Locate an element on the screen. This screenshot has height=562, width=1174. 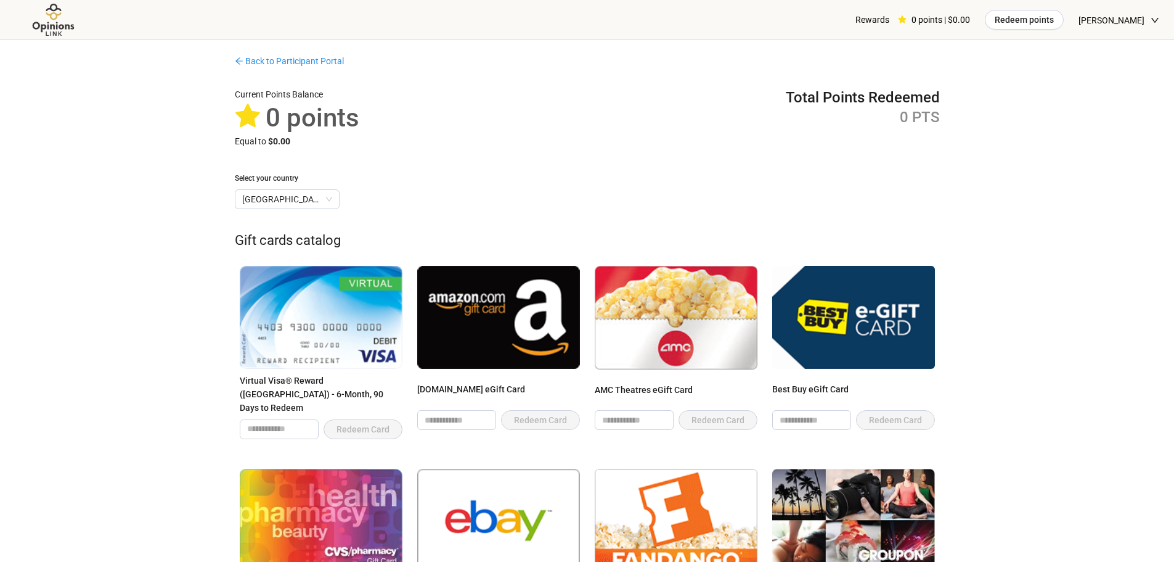
div: Equal to is located at coordinates (297, 141).